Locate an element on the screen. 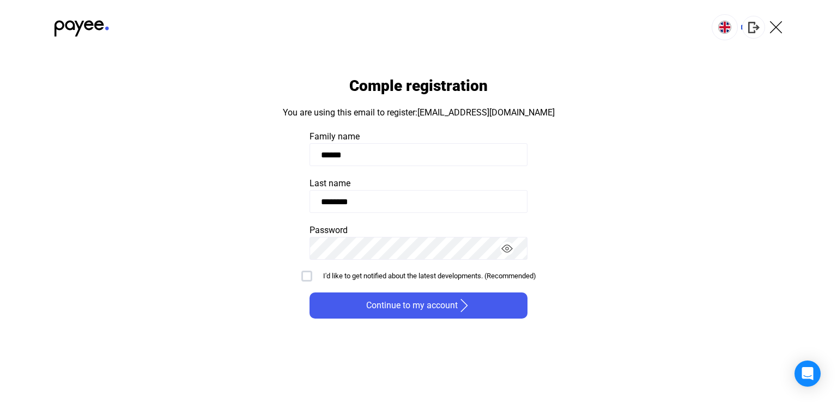  button: logout-grey is located at coordinates (754, 27).